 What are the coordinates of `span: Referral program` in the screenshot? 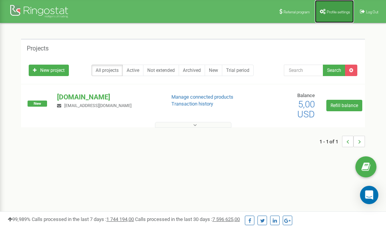 It's located at (296, 12).